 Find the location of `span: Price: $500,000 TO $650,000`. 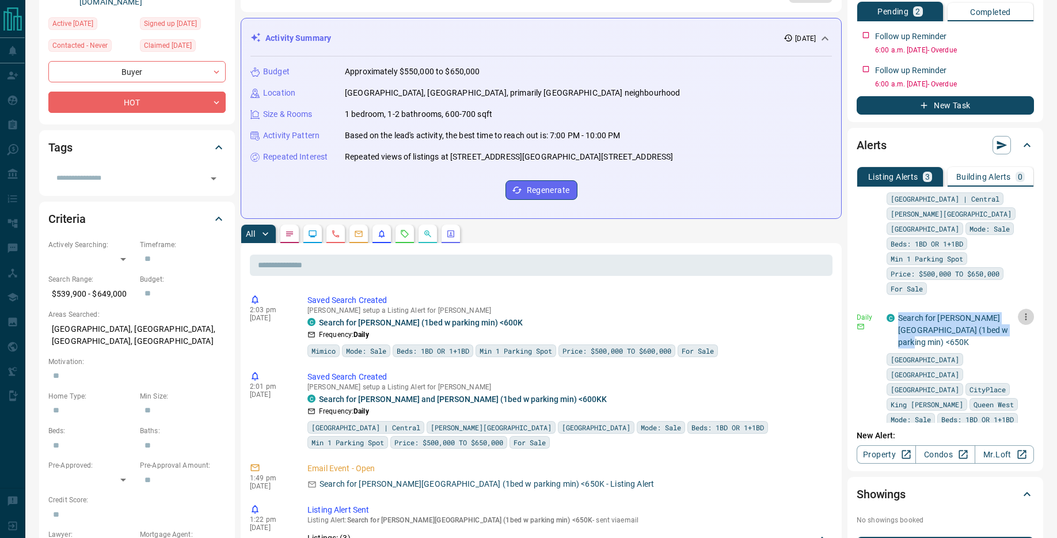

span: Price: $500,000 TO $650,000 is located at coordinates (945, 273).